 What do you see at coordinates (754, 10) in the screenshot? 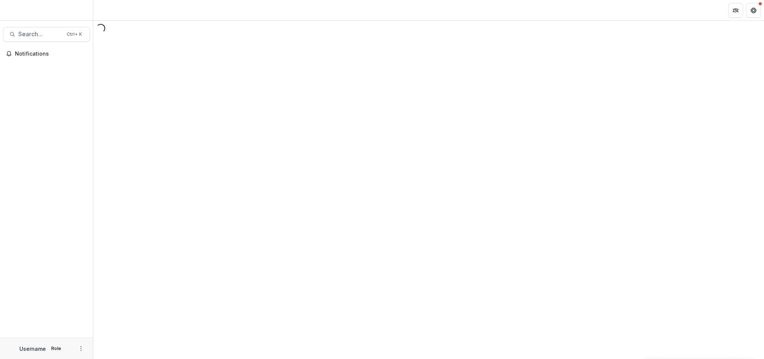
I see `button: Get Help` at bounding box center [754, 10].